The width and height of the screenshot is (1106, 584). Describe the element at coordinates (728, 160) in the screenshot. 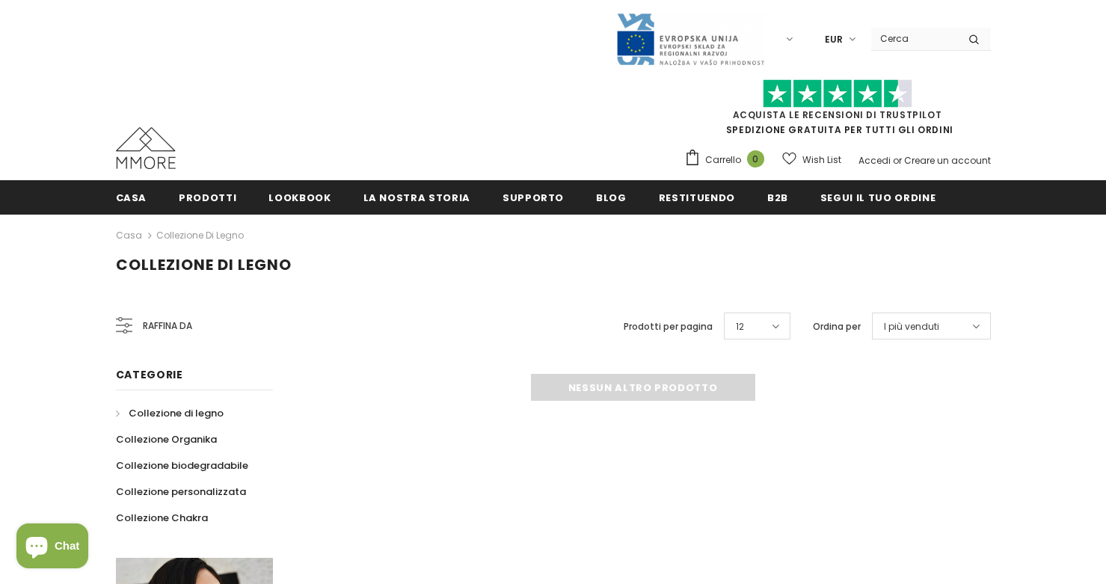

I see `a: Carrello 0` at that location.